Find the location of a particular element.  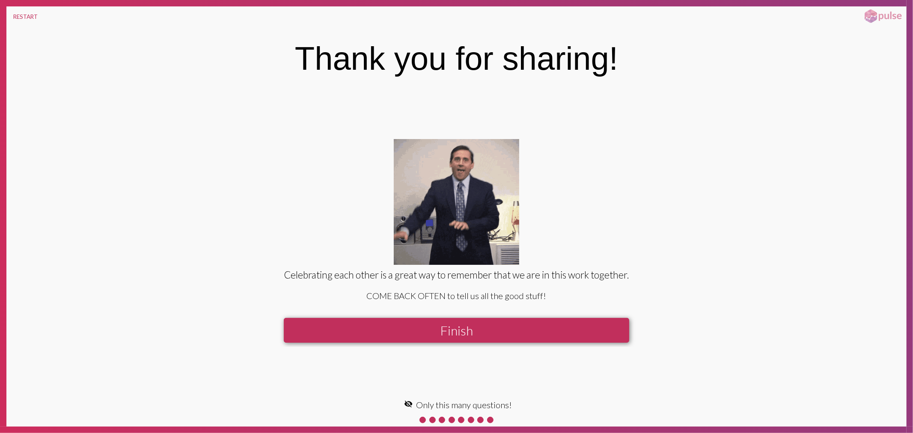

button: RESTART is located at coordinates (25, 17).